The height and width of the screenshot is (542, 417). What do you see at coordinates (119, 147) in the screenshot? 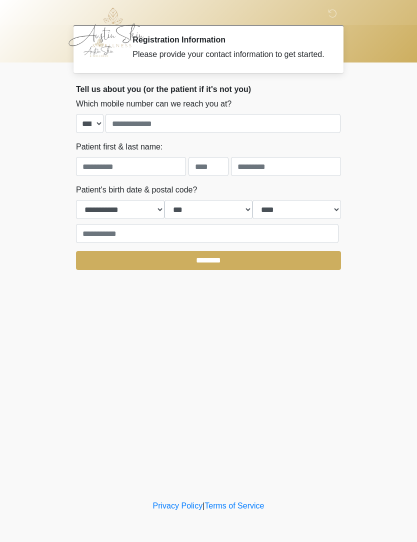
I see `label: Patient first & last name:` at bounding box center [119, 147].